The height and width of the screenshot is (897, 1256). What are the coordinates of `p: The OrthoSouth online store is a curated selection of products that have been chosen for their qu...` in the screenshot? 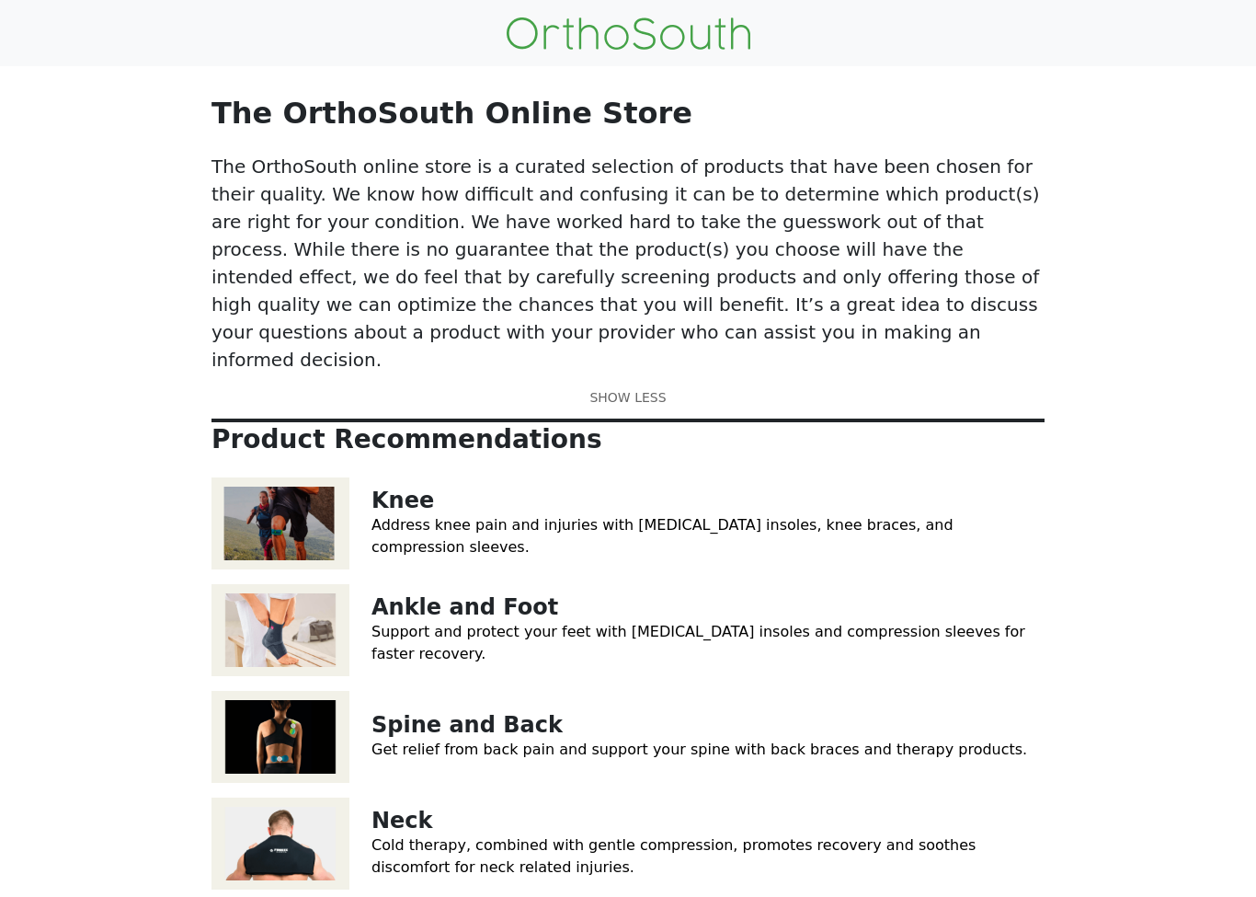 It's located at (628, 263).